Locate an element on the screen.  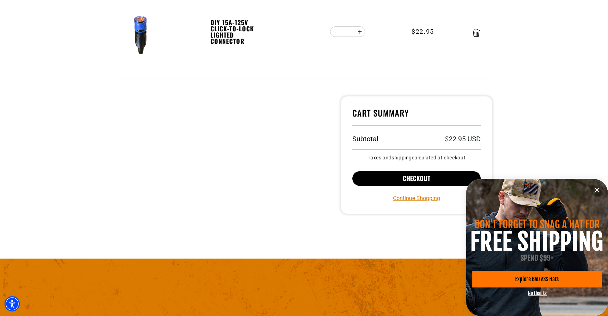
span: SPEND $99+ is located at coordinates (537, 258).